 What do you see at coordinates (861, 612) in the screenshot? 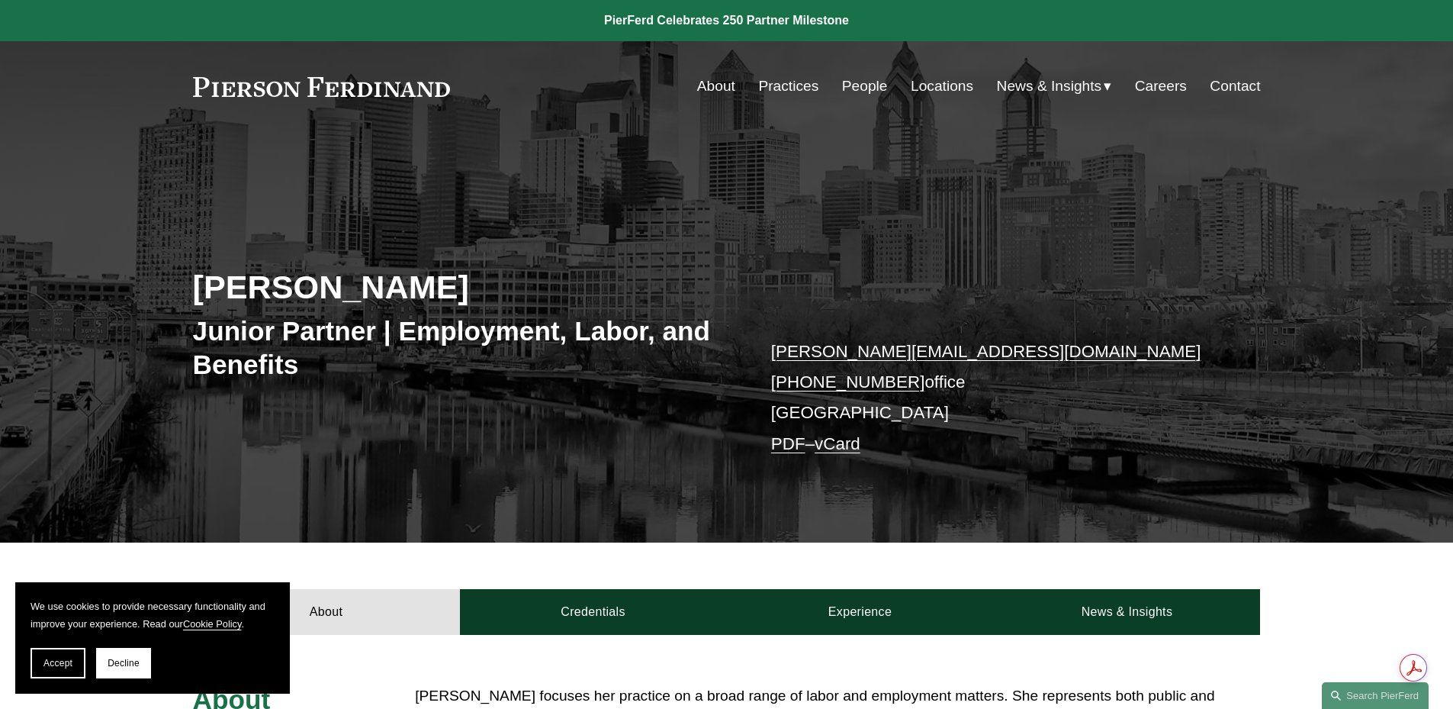
I see `a: Experience` at bounding box center [861, 612].